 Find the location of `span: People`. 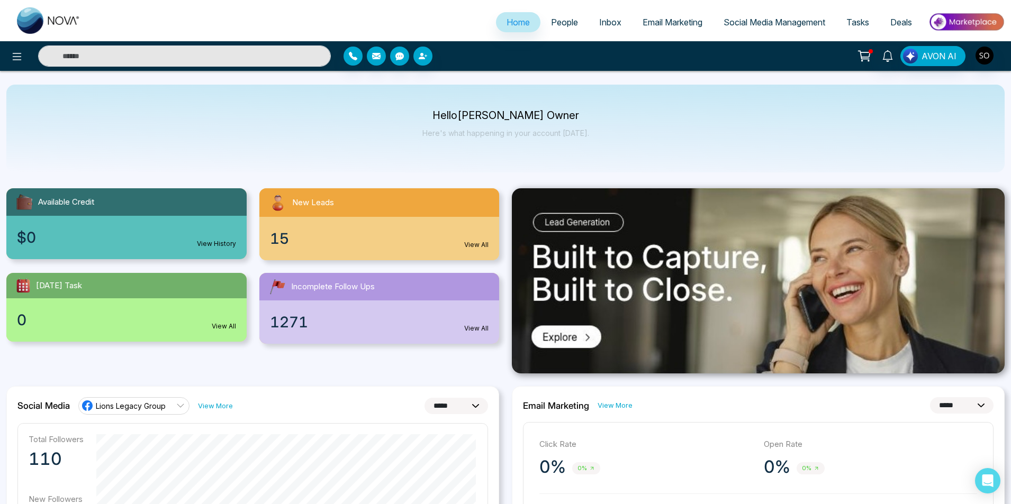

span: People is located at coordinates (564, 22).